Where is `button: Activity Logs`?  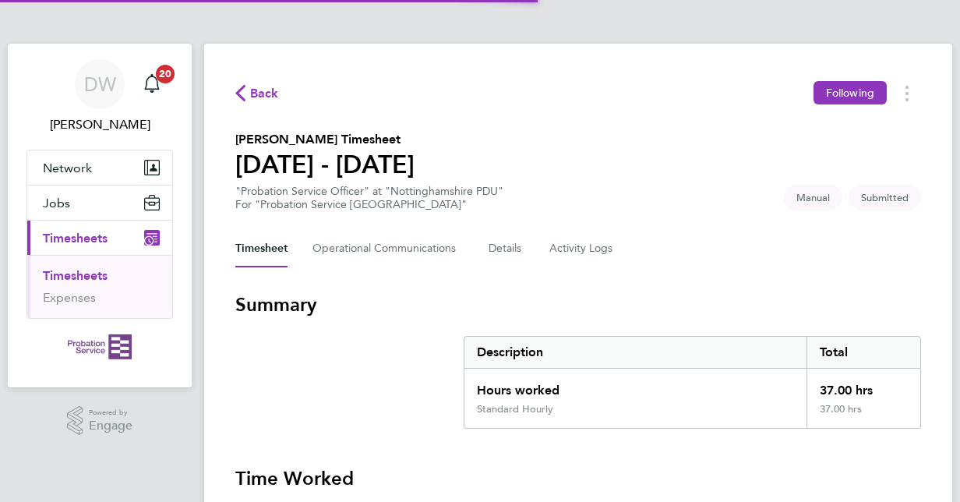
button: Activity Logs is located at coordinates (582, 249).